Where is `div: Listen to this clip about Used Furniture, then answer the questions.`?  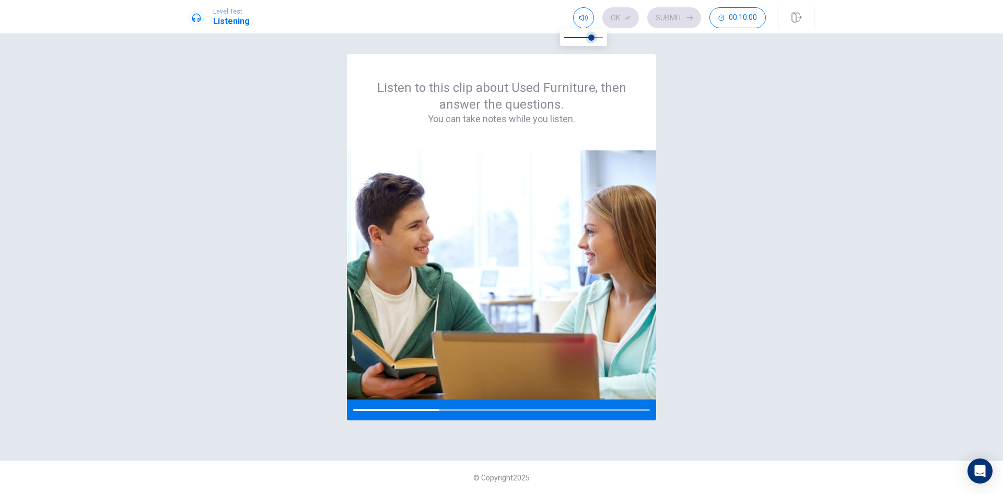
div: Listen to this clip about Used Furniture, then answer the questions. is located at coordinates (502, 102).